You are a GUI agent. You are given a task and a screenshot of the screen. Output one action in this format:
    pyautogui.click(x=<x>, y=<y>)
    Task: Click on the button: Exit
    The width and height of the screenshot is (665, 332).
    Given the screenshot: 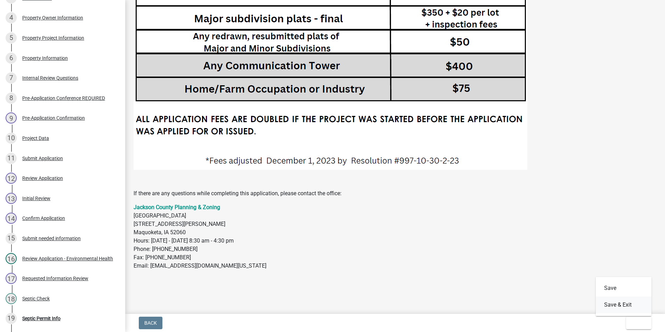 What is the action you would take?
    pyautogui.click(x=638, y=323)
    